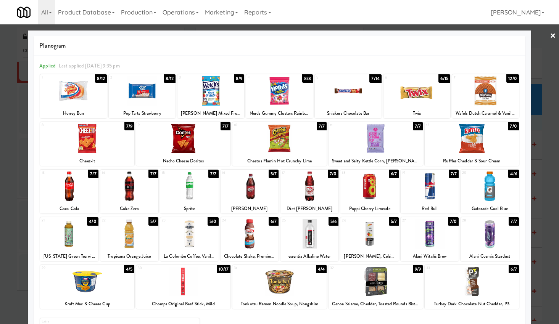 This screenshot has height=324, width=559. What do you see at coordinates (449, 268) in the screenshot?
I see `div: 33` at bounding box center [449, 268].